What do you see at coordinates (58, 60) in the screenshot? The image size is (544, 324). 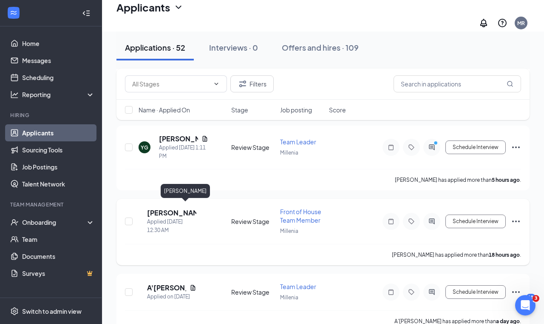 I see `a: Messages` at bounding box center [58, 60].